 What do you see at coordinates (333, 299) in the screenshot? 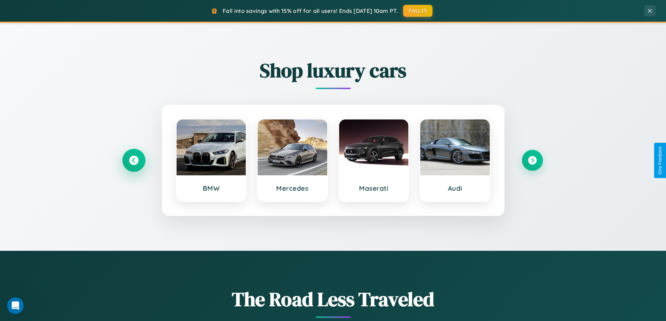
I see `h1: The Road Less Traveled` at bounding box center [333, 299].